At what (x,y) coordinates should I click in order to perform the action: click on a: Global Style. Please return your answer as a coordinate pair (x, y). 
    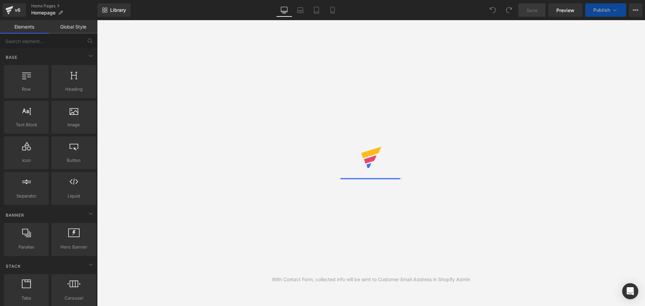
    Looking at the image, I should click on (73, 27).